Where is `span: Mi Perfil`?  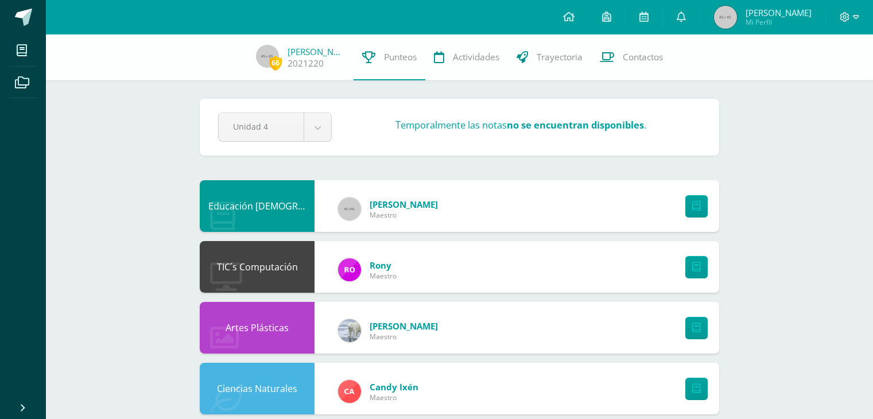 span: Mi Perfil is located at coordinates (778, 22).